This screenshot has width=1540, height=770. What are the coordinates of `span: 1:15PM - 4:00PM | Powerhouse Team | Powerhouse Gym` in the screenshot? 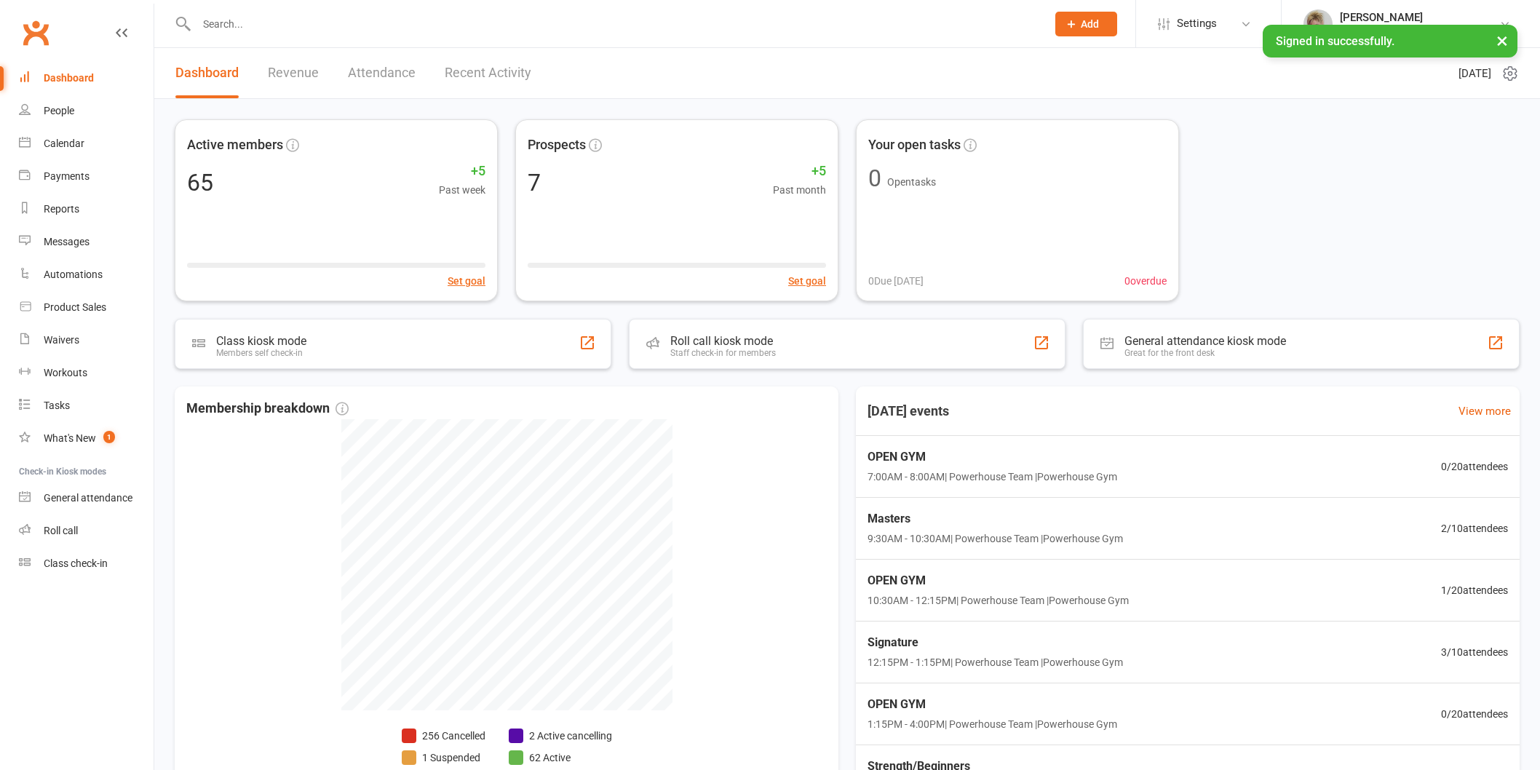 It's located at (992, 724).